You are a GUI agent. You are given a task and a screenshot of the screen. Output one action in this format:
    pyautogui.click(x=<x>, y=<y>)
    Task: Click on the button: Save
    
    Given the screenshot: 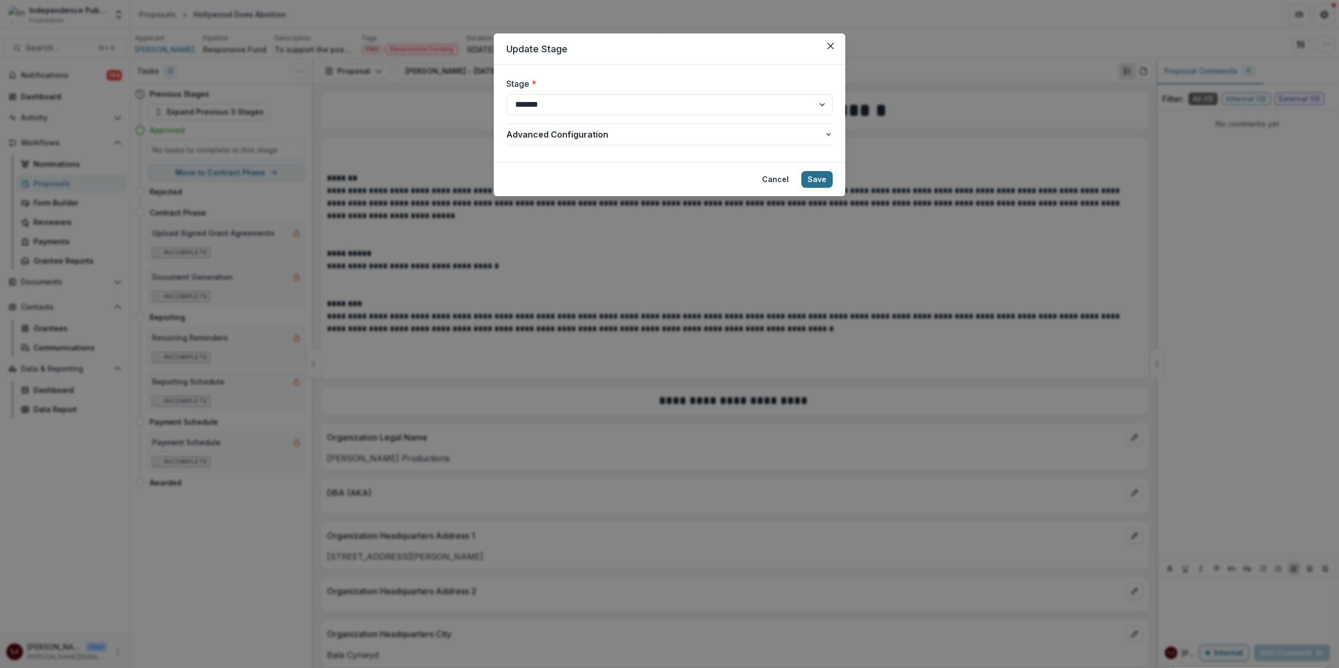 What is the action you would take?
    pyautogui.click(x=817, y=179)
    